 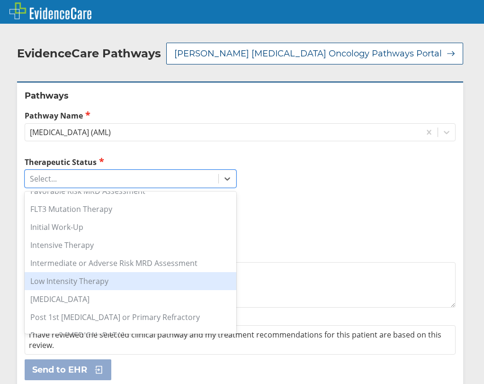 I want to click on div: Low Intensity Therapy, so click(x=130, y=281).